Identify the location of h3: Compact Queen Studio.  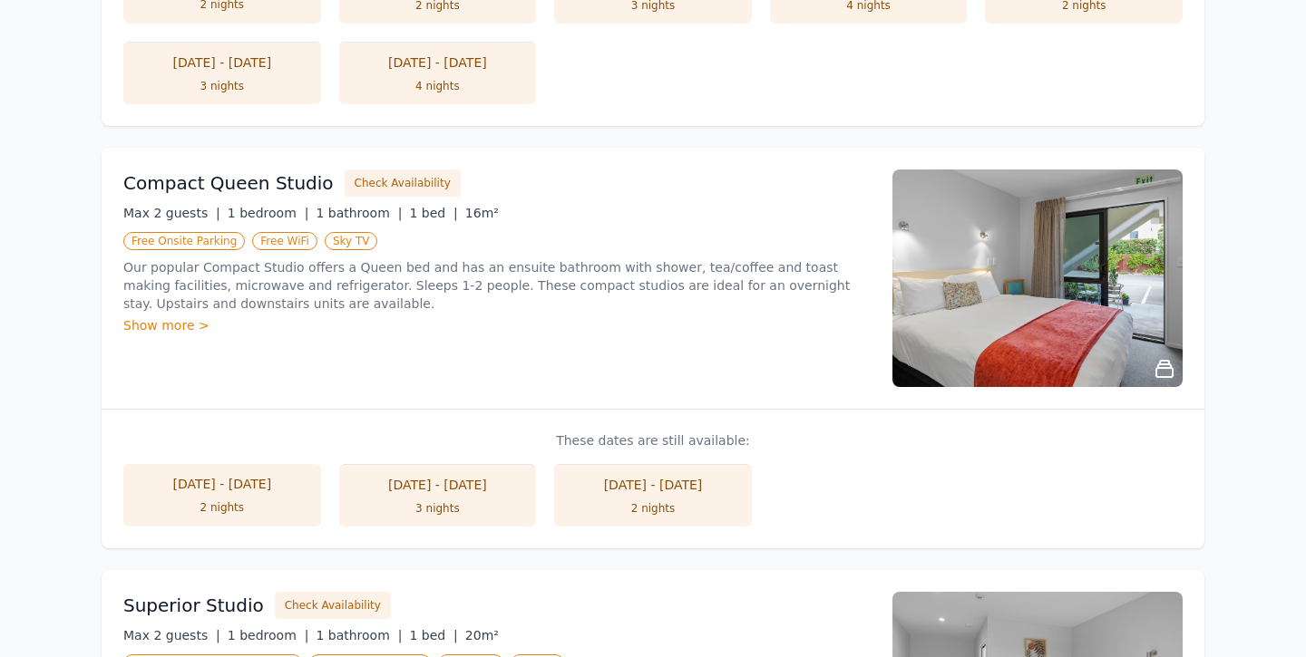
(228, 183).